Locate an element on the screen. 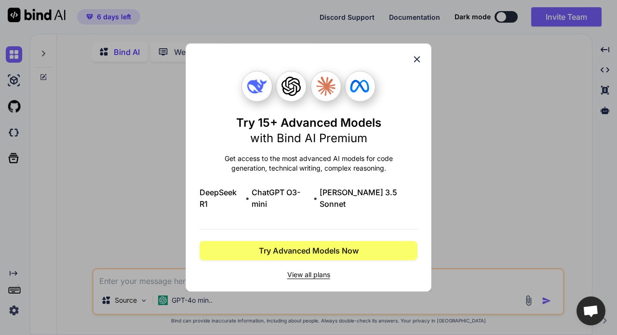 The height and width of the screenshot is (335, 617). span: ChatGPT O3-mini is located at coordinates (282, 198).